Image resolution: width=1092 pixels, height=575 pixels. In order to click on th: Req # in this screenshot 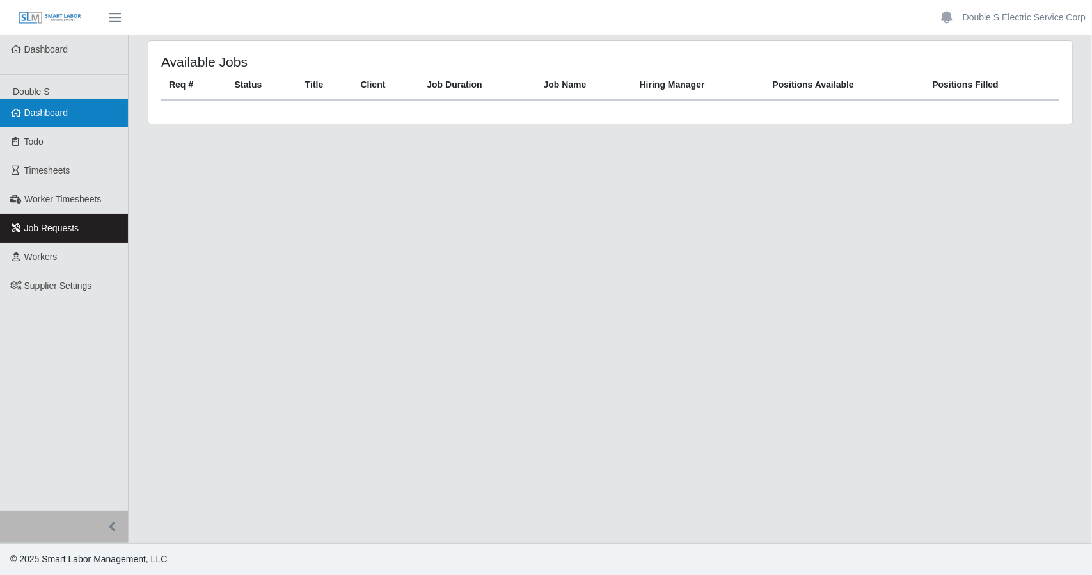, I will do `click(194, 85)`.